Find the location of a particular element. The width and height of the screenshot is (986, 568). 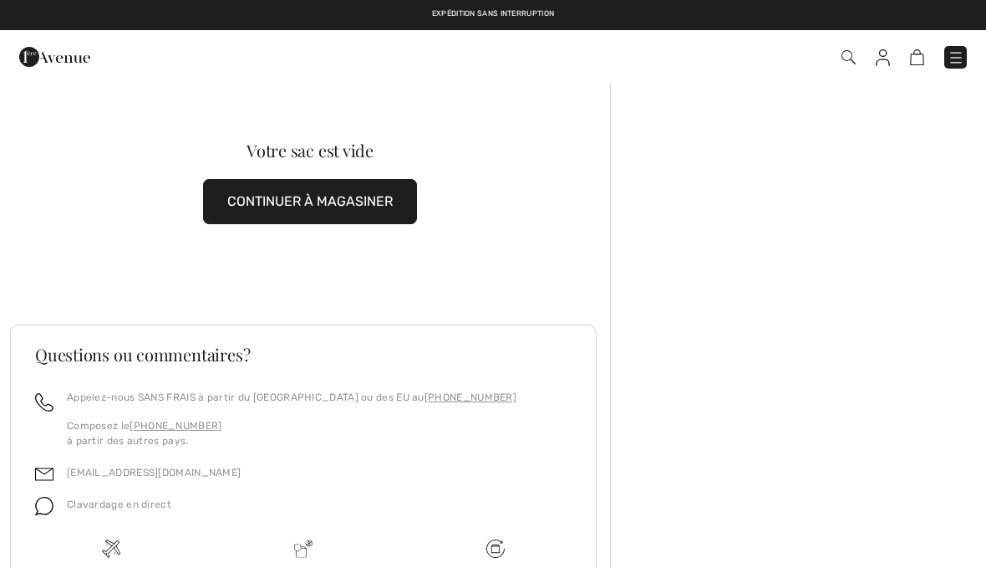

button: CONTINUER À MAGASINER is located at coordinates (310, 201).